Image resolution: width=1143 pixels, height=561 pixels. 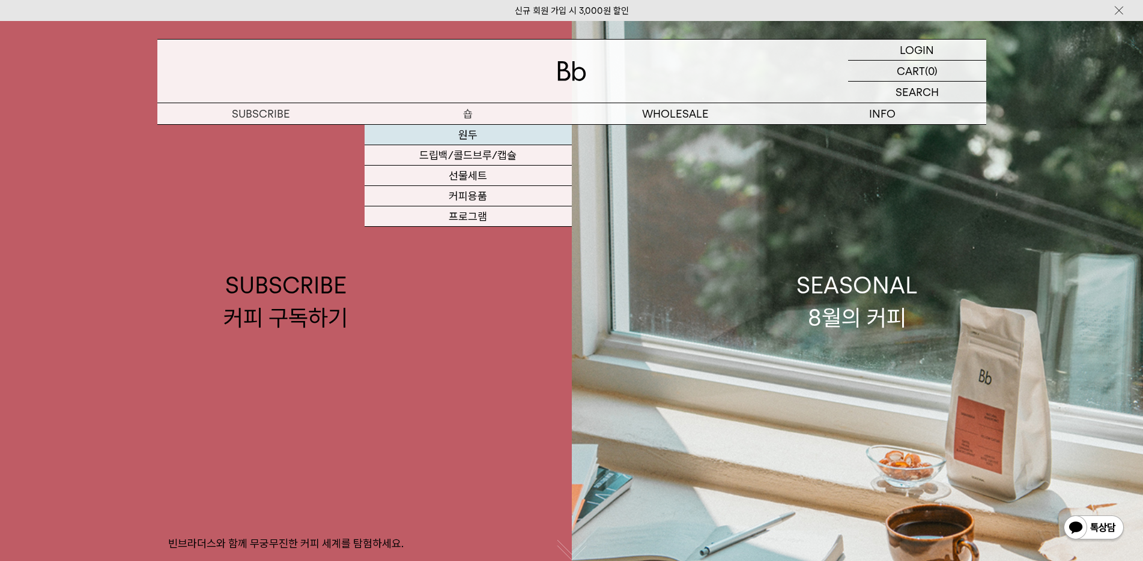 What do you see at coordinates (931, 71) in the screenshot?
I see `p: (0)` at bounding box center [931, 71].